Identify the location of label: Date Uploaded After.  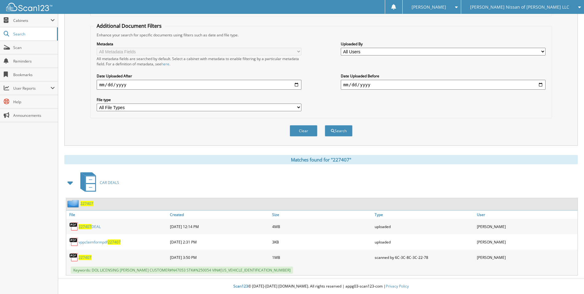
(199, 76).